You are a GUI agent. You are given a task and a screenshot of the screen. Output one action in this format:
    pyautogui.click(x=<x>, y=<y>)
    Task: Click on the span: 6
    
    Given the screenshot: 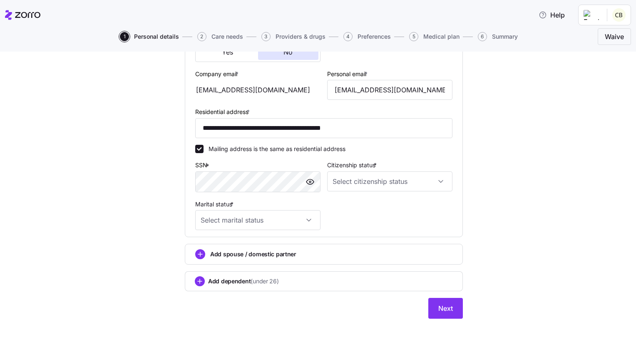 What is the action you would take?
    pyautogui.click(x=483, y=37)
    